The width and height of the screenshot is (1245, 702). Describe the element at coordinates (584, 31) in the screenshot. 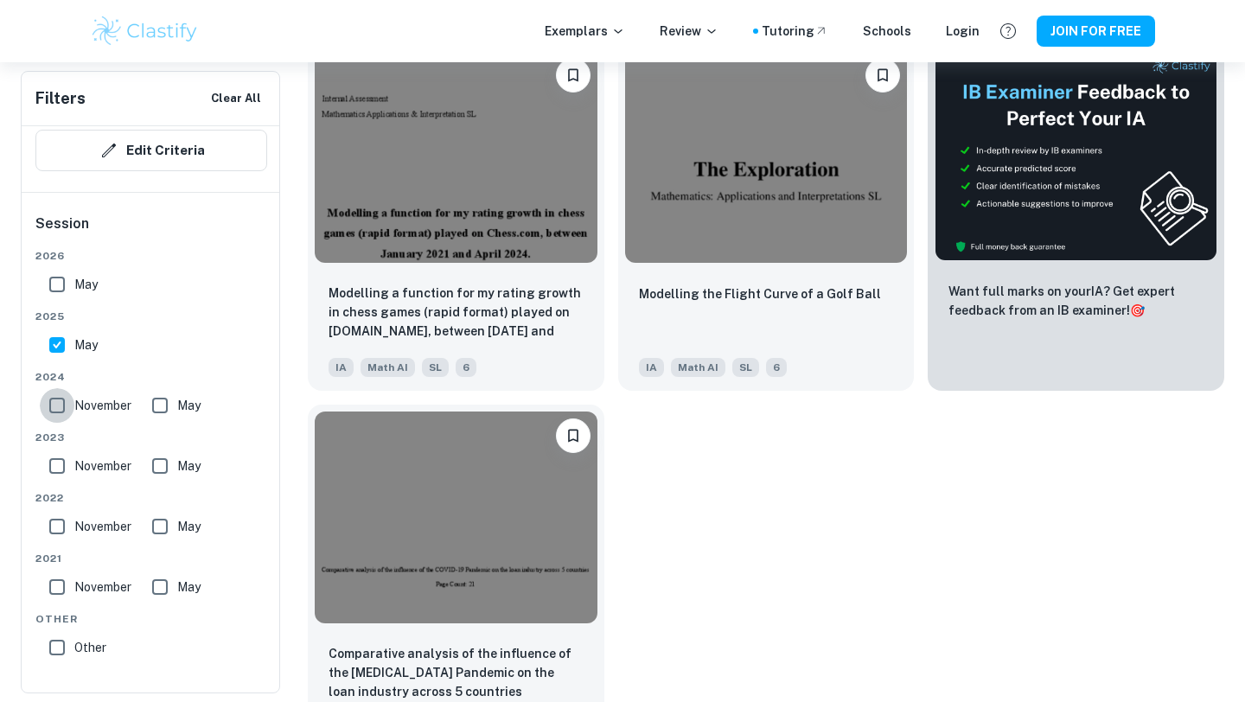

I see `p: Exemplars` at that location.